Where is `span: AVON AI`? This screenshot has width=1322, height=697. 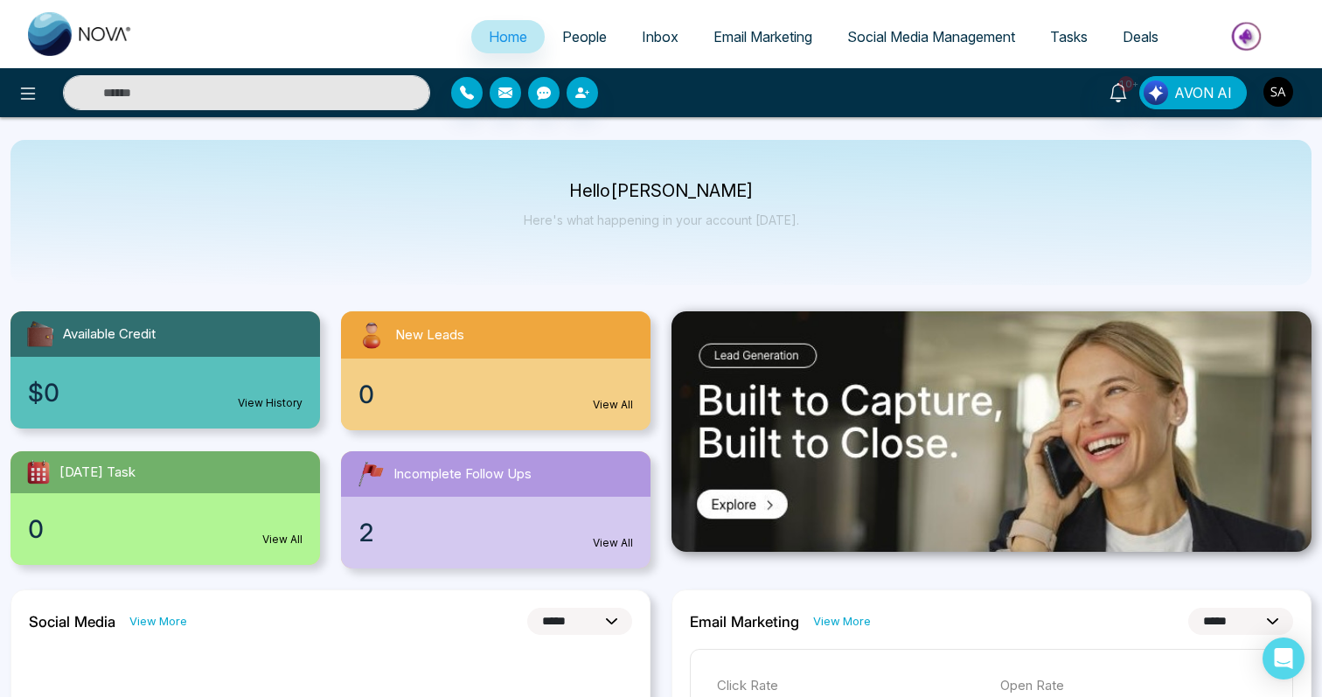 span: AVON AI is located at coordinates (1203, 93).